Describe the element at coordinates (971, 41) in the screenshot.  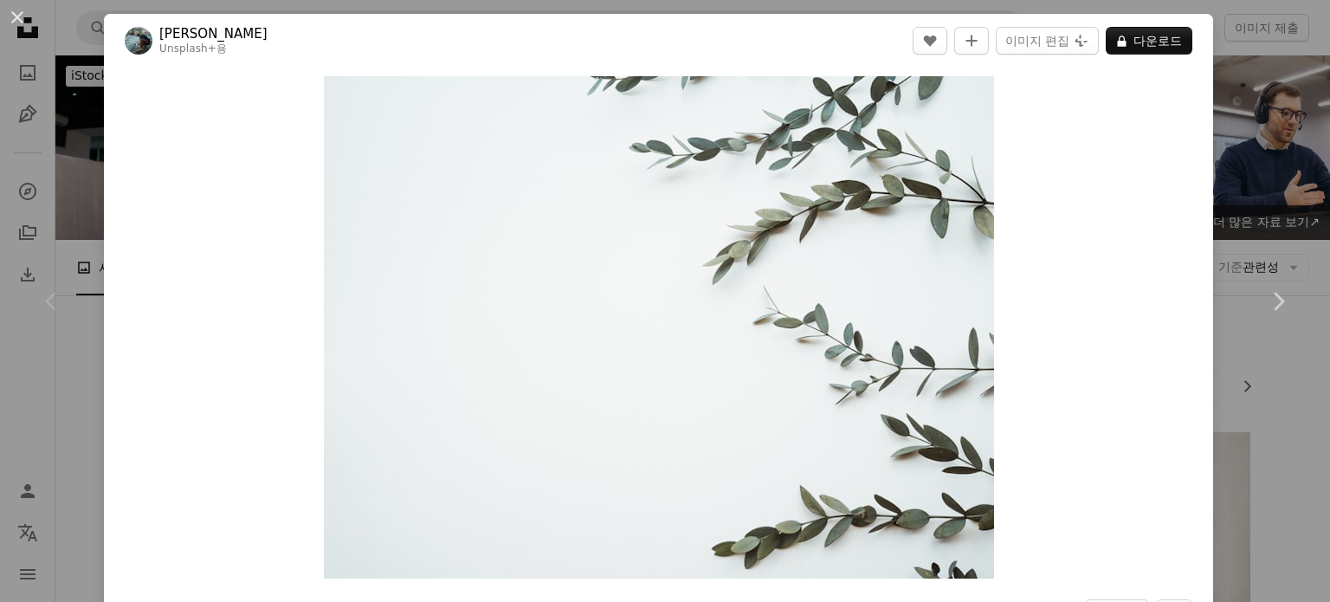
I see `button: 컬렉션에 추가` at that location.